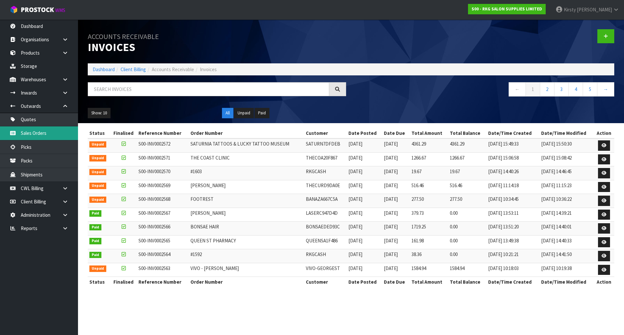  Describe the element at coordinates (244, 113) in the screenshot. I see `button: Unpaid` at that location.